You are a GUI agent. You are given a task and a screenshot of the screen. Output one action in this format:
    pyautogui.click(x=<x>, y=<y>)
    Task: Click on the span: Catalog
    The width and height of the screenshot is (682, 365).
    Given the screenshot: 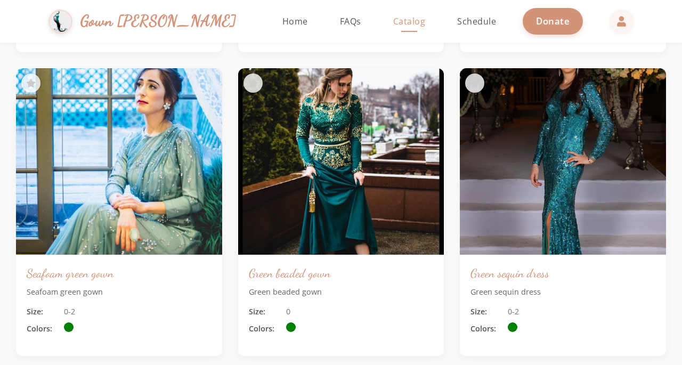 What is the action you would take?
    pyautogui.click(x=409, y=21)
    